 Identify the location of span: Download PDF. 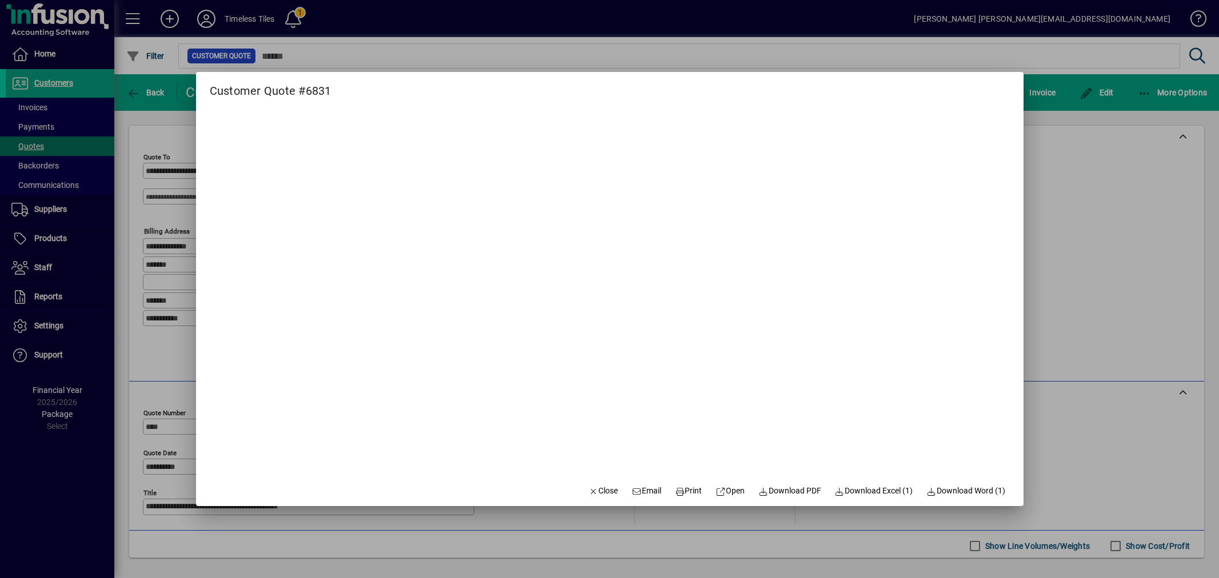
(790, 491).